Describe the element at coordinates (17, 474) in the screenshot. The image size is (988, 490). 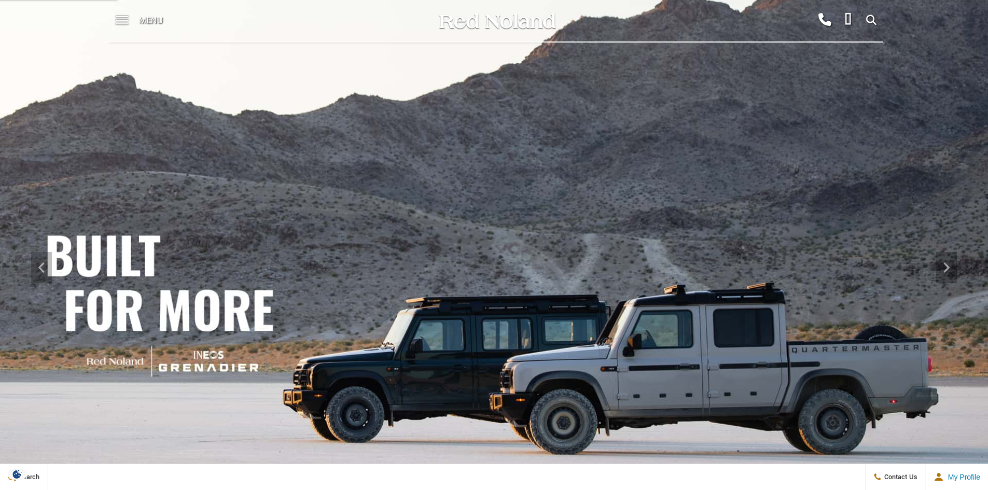
I see `img: Opt-Out Icon` at that location.